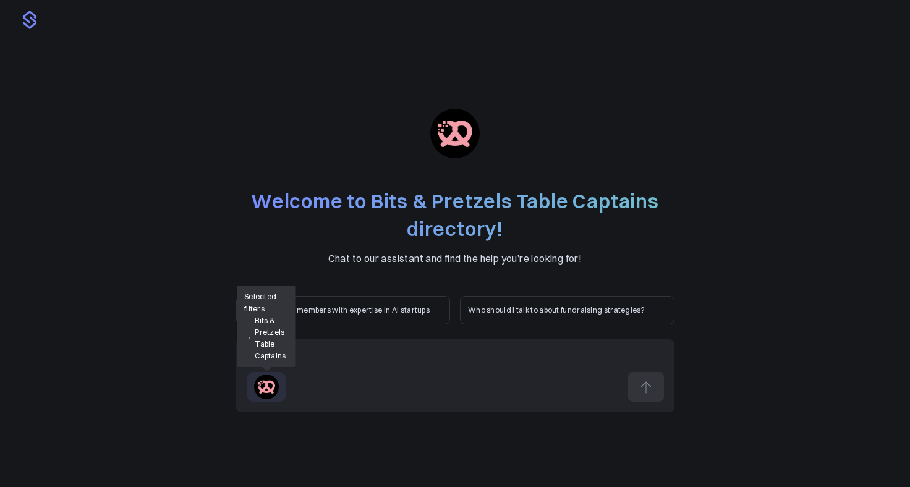  What do you see at coordinates (343, 310) in the screenshot?
I see `p: Find directory members with expertise in AI startups` at bounding box center [343, 310].